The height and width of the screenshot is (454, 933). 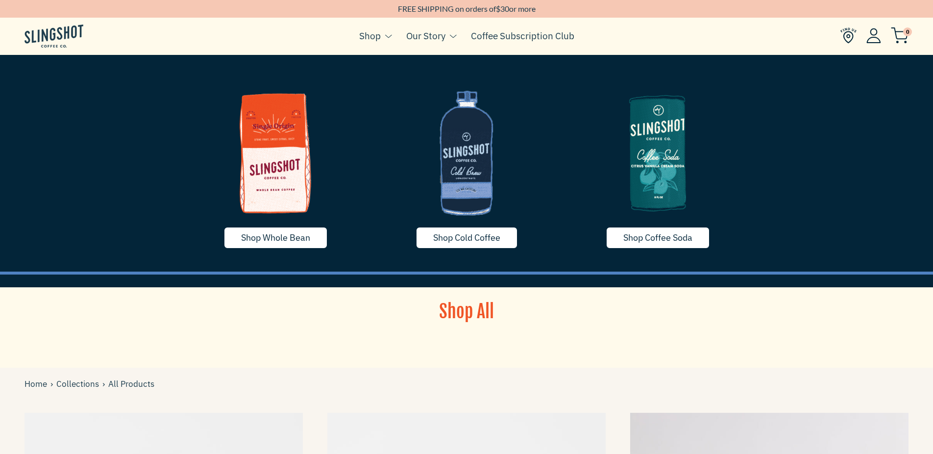 What do you see at coordinates (276, 153) in the screenshot?
I see `img: whole-bean-1635790255739_1200x.png` at bounding box center [276, 153].